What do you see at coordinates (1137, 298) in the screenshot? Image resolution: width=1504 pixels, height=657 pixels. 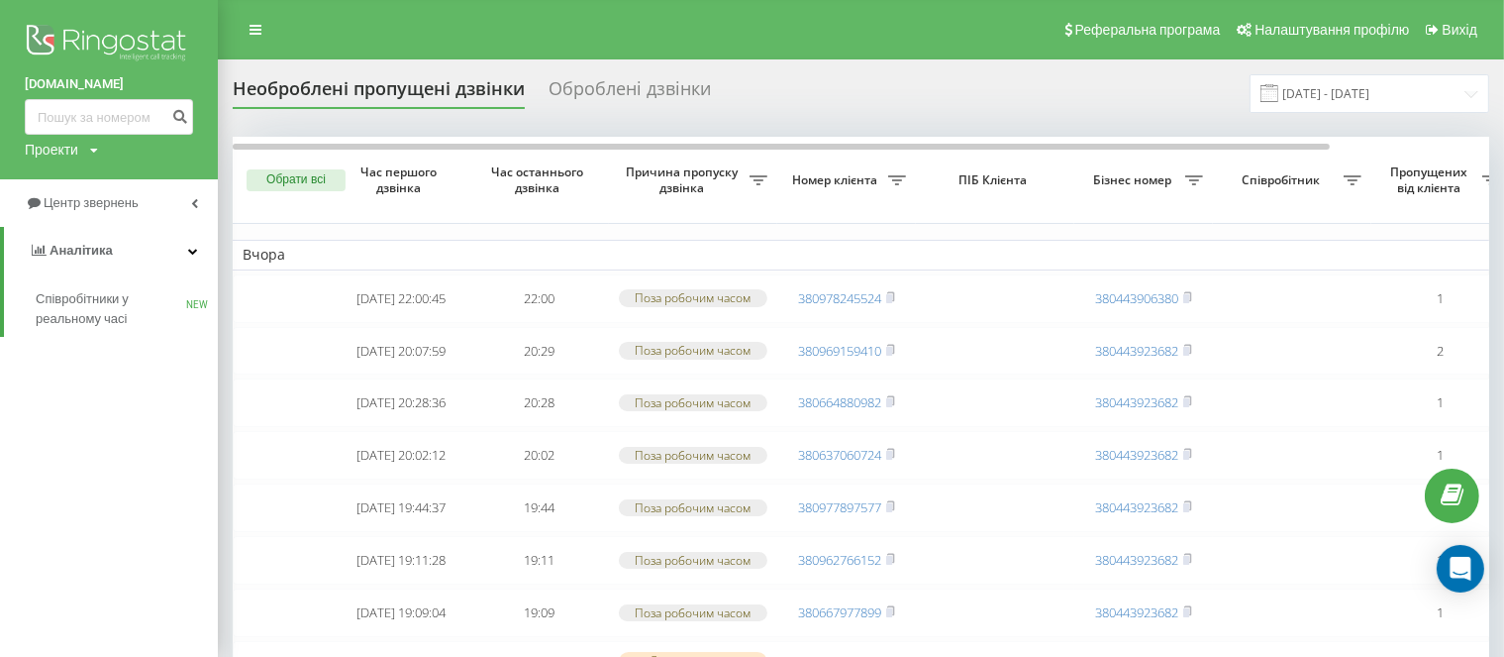 I see `a: 380443906380` at bounding box center [1137, 298].